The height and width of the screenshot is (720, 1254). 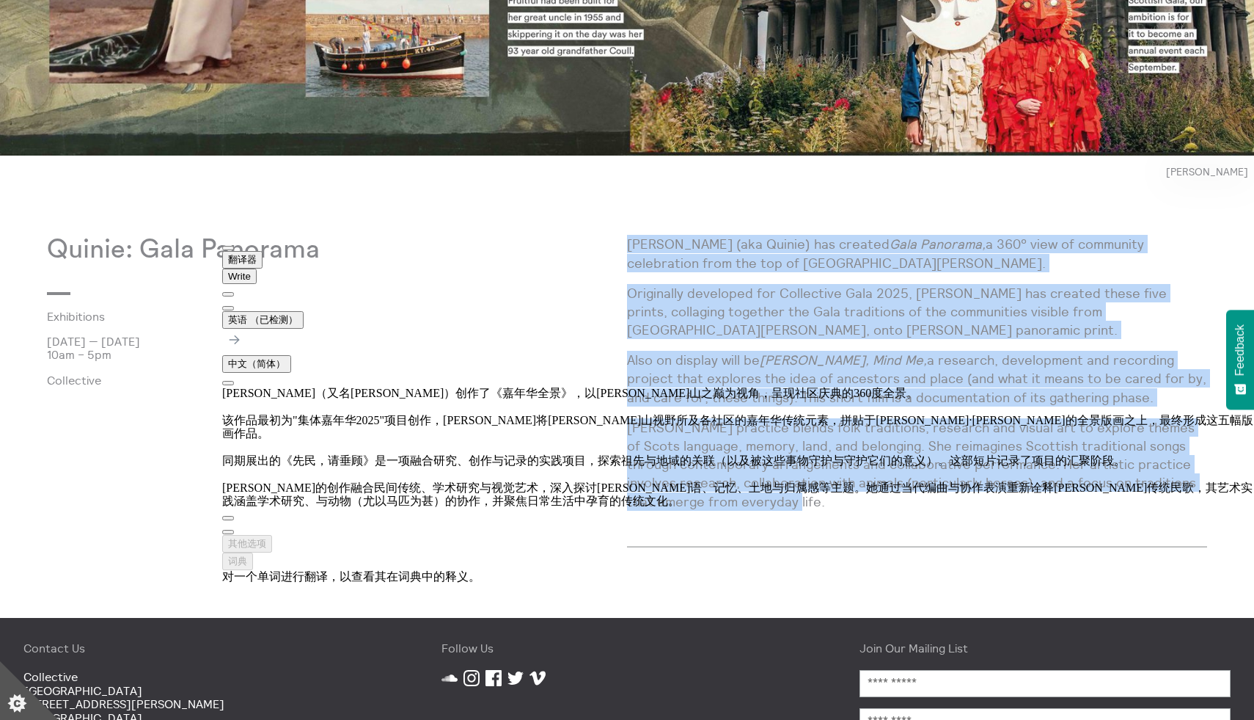 What do you see at coordinates (1241, 350) in the screenshot?
I see `span: Feedback` at bounding box center [1241, 350].